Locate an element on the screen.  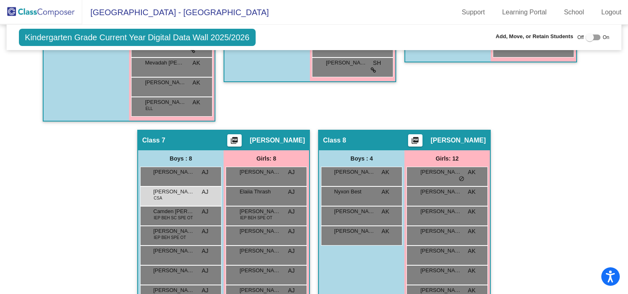
a: Support is located at coordinates (474, 12).